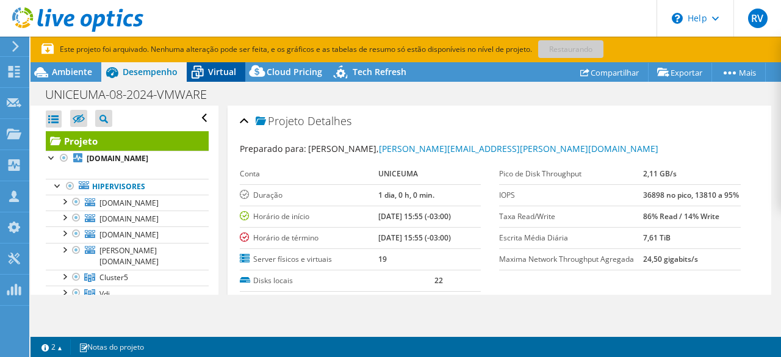 This screenshot has height=357, width=781. What do you see at coordinates (439, 280) in the screenshot?
I see `b: 22` at bounding box center [439, 280].